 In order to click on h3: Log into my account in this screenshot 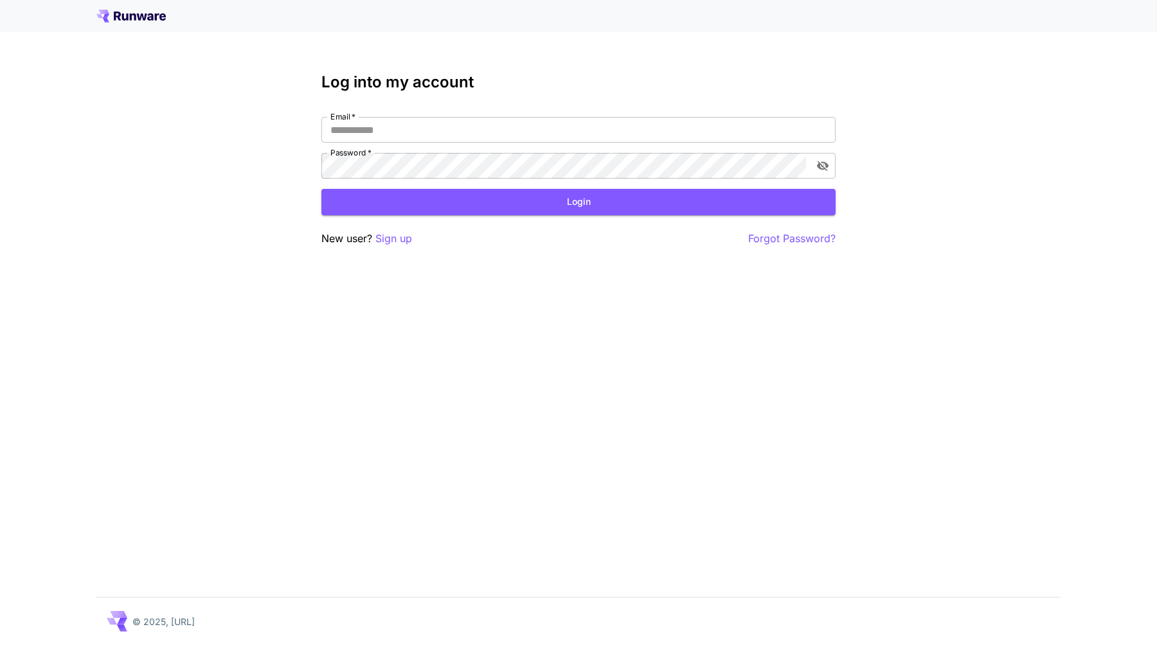, I will do `click(578, 82)`.